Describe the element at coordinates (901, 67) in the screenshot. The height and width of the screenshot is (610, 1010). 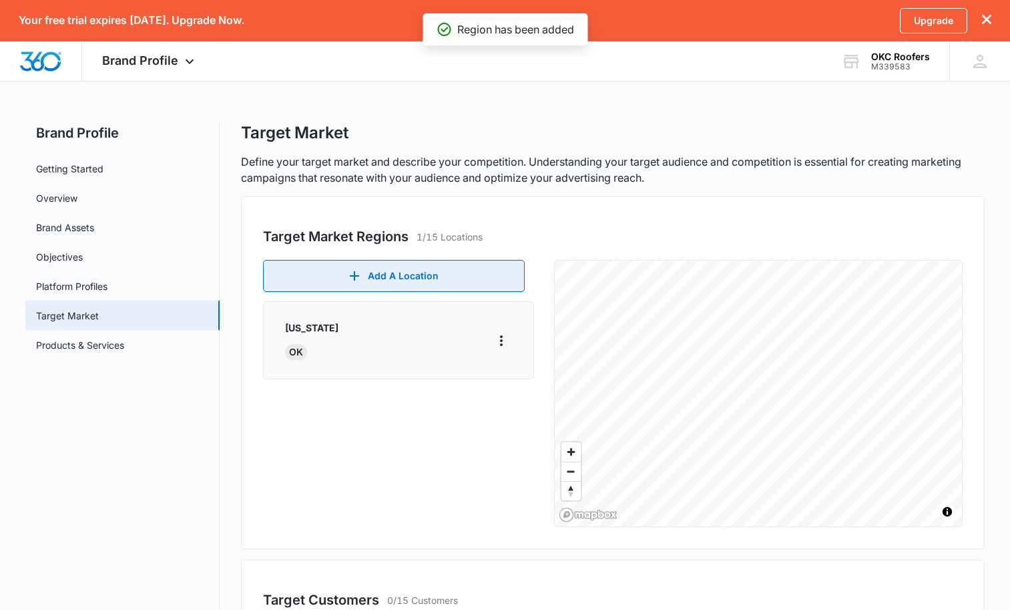
I see `div: account id` at that location.